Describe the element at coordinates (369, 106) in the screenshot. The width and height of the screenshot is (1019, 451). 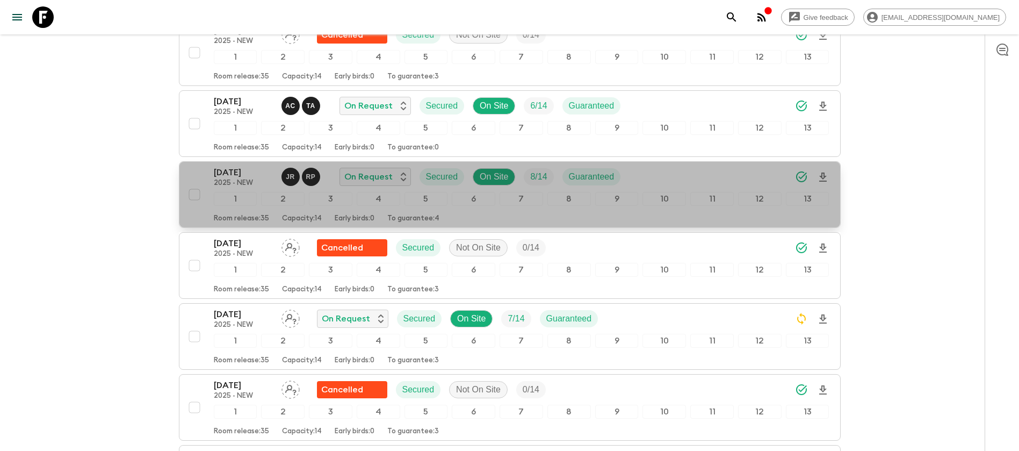
I see `p: On Request` at that location.